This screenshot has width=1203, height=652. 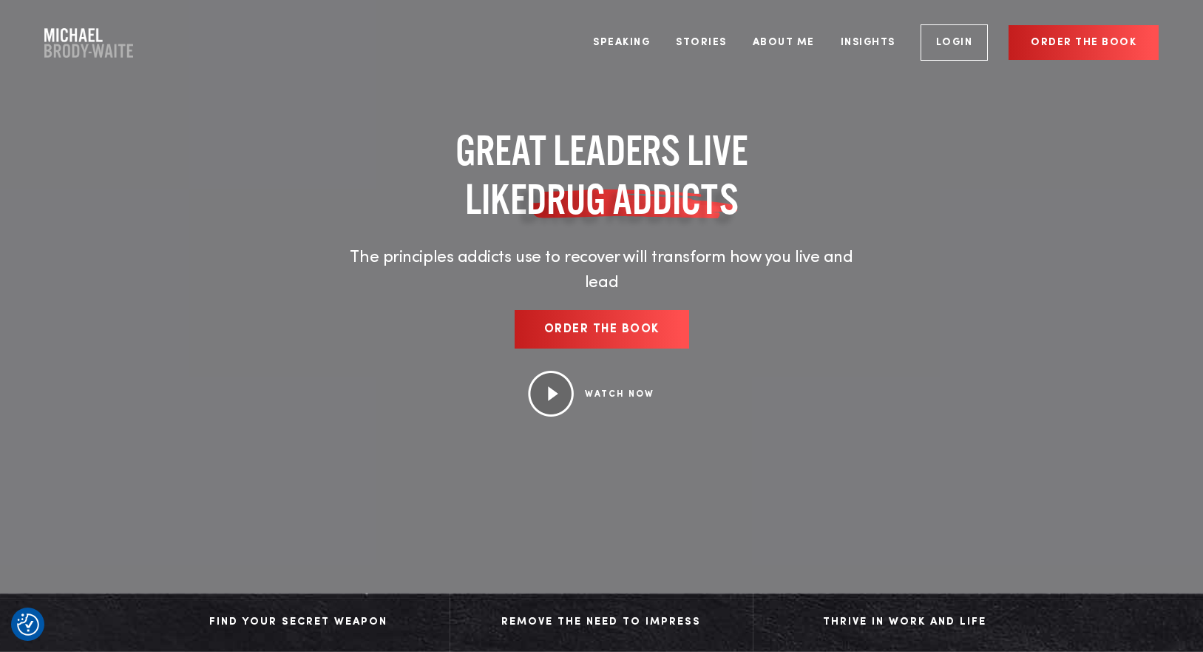 What do you see at coordinates (868, 42) in the screenshot?
I see `a: Insights` at bounding box center [868, 42].